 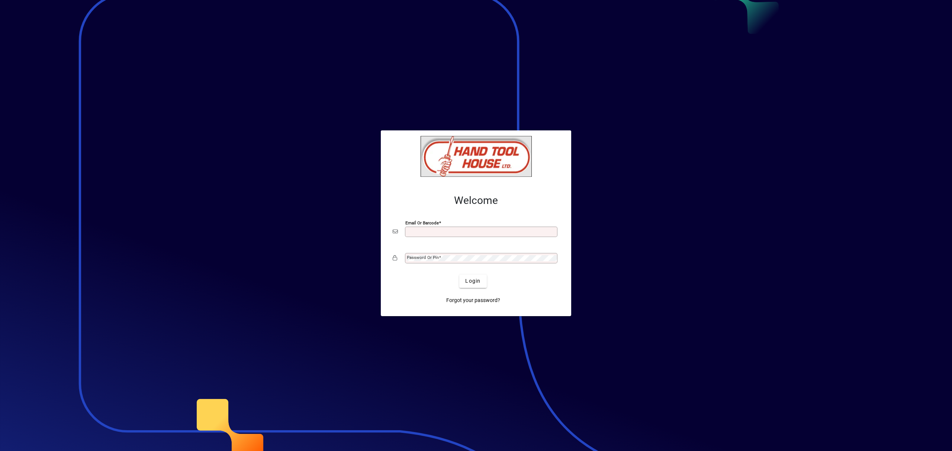 What do you see at coordinates (473, 300) in the screenshot?
I see `span: Forgot your password?` at bounding box center [473, 300].